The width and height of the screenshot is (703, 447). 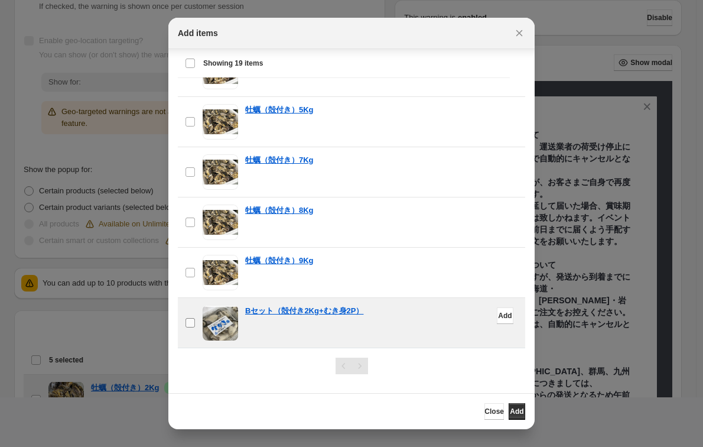 What do you see at coordinates (304, 311) in the screenshot?
I see `p: Bセット（殻付き2Kg+むき身2P）` at bounding box center [304, 311].